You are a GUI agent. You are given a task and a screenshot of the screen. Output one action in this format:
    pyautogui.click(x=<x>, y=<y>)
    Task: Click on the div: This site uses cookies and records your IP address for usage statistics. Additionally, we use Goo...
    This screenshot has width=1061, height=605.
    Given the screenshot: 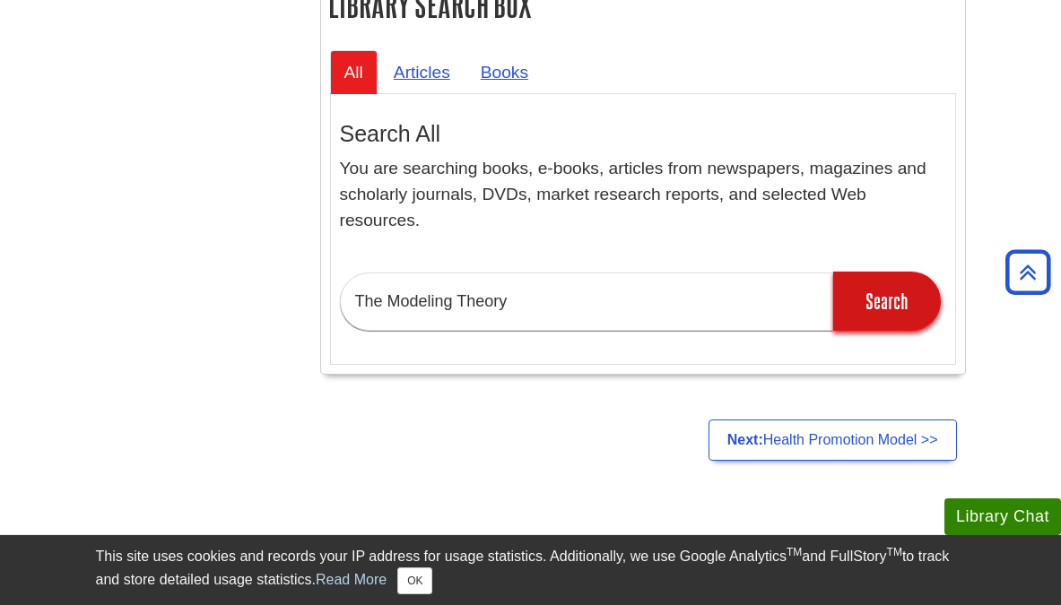 What is the action you would take?
    pyautogui.click(x=531, y=570)
    